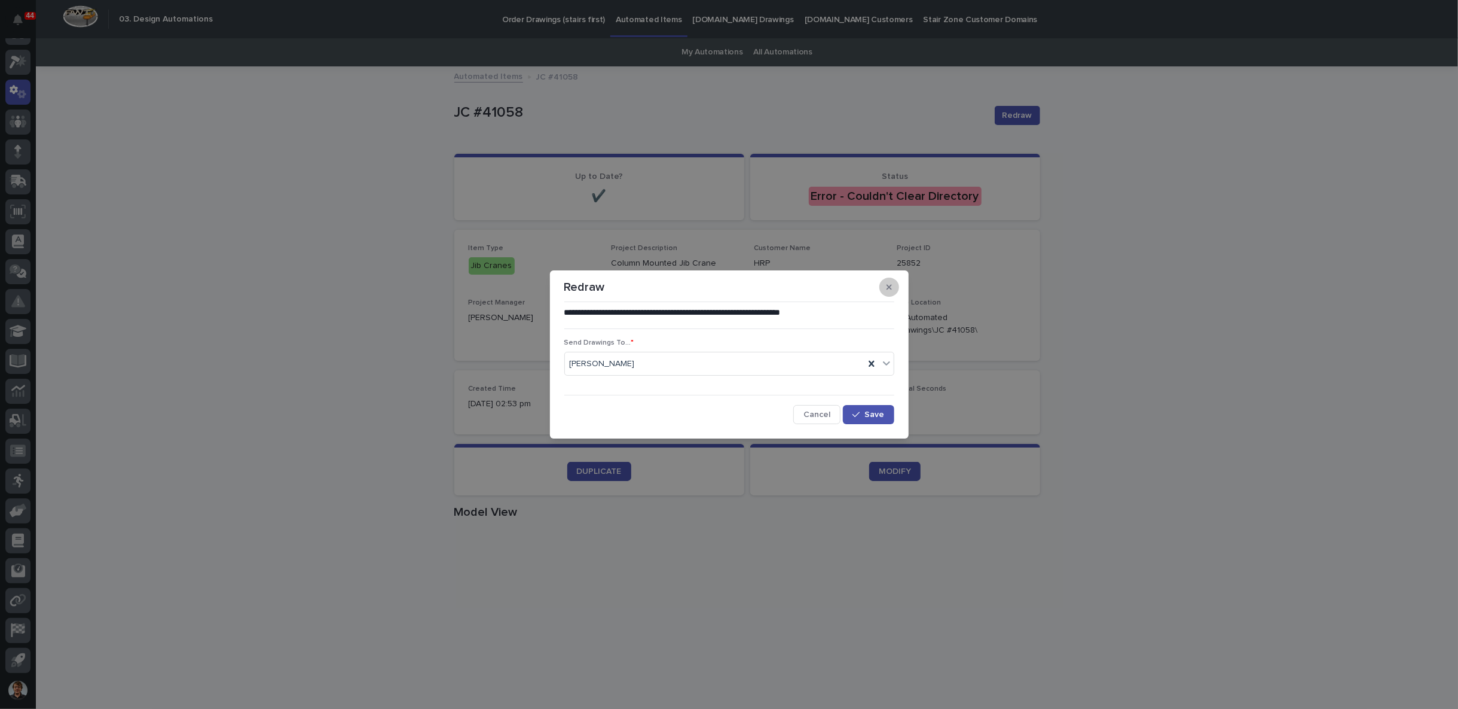  I want to click on p: Redraw, so click(585, 287).